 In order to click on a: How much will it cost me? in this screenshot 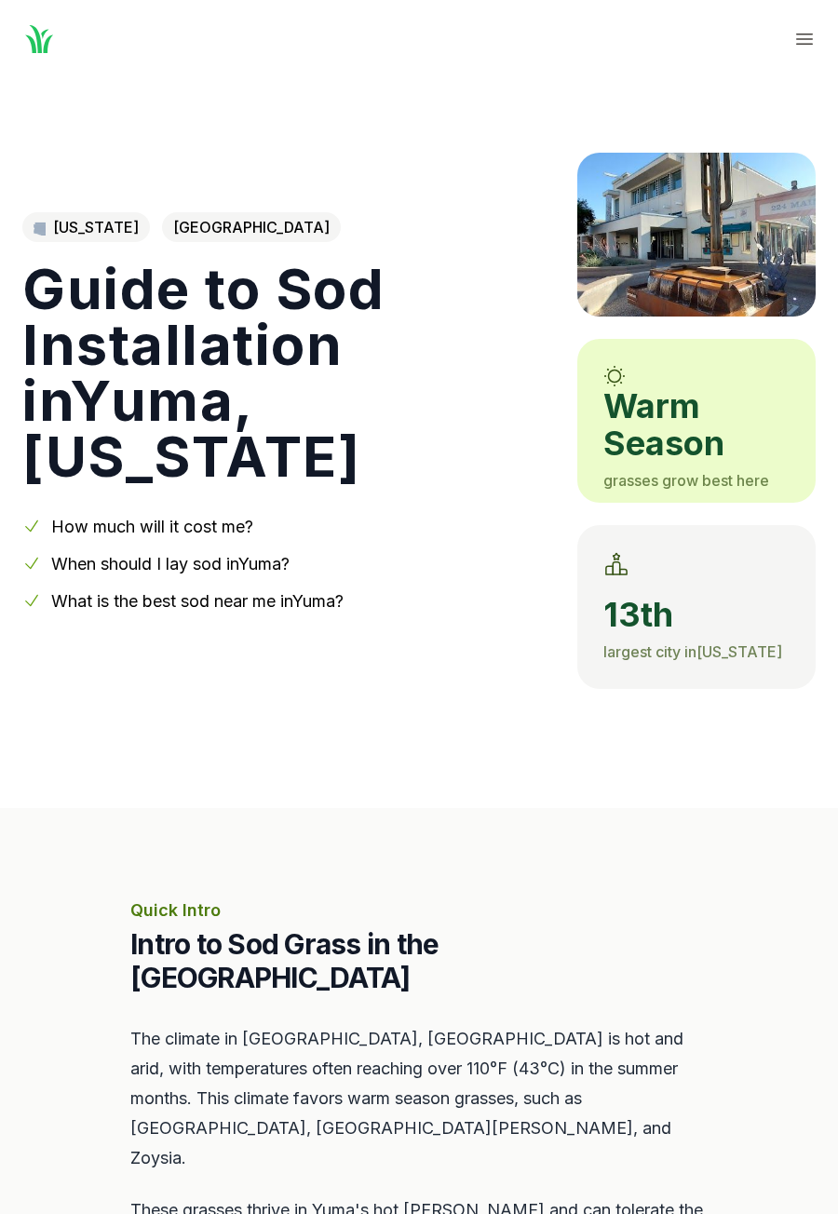, I will do `click(152, 526)`.